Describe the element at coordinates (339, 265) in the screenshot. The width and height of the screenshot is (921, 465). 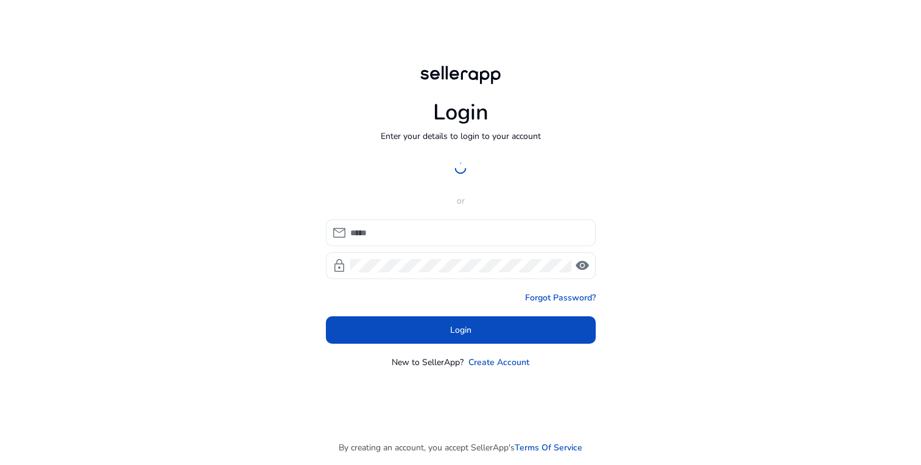
I see `span: lock` at that location.